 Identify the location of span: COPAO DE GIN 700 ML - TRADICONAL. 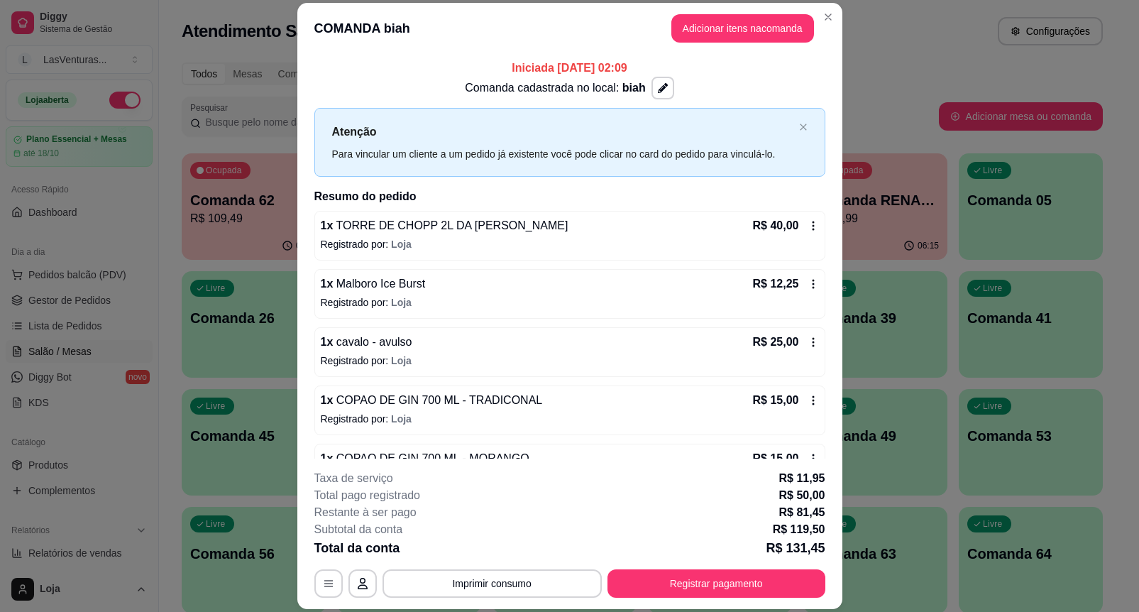
(437, 400).